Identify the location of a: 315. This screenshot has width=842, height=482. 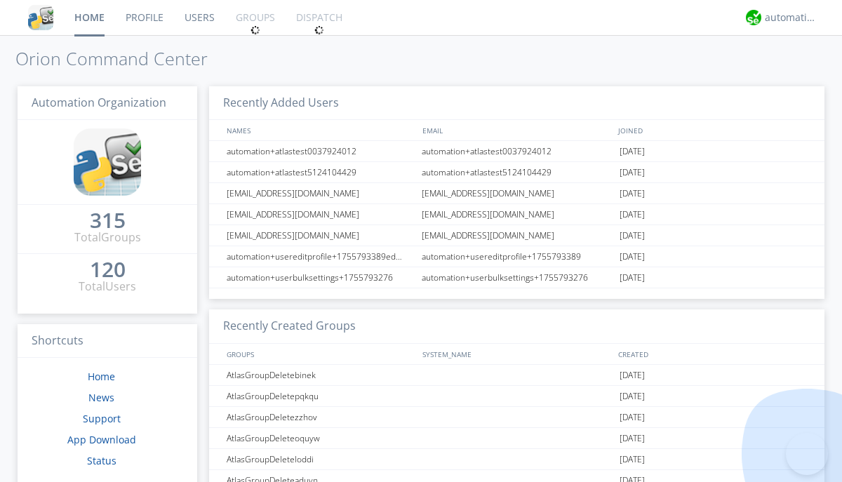
(107, 221).